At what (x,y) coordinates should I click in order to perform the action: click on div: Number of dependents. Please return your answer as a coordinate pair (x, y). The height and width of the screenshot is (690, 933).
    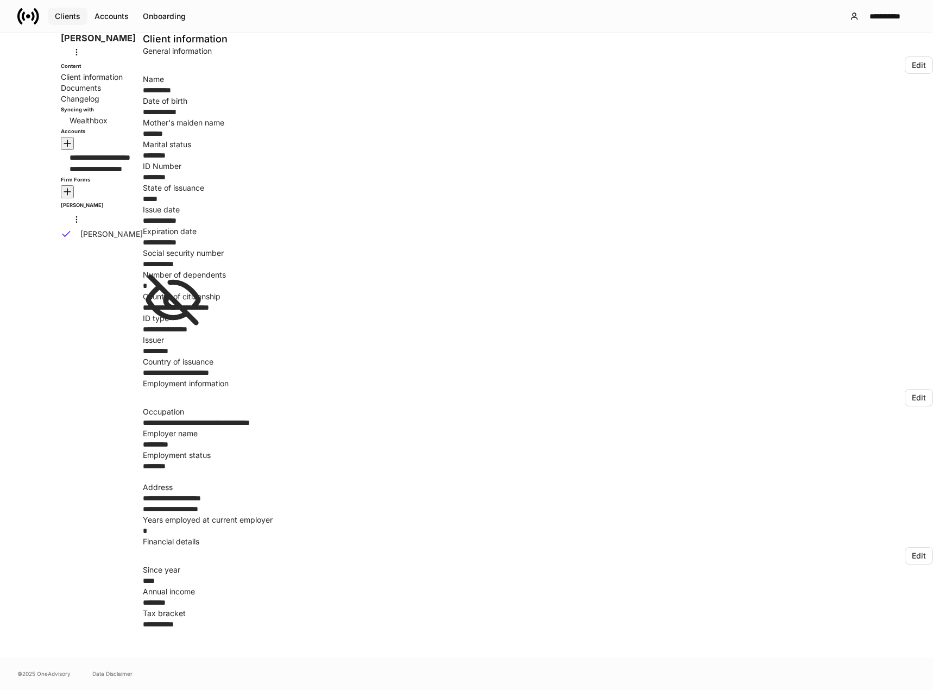
    Looking at the image, I should click on (538, 275).